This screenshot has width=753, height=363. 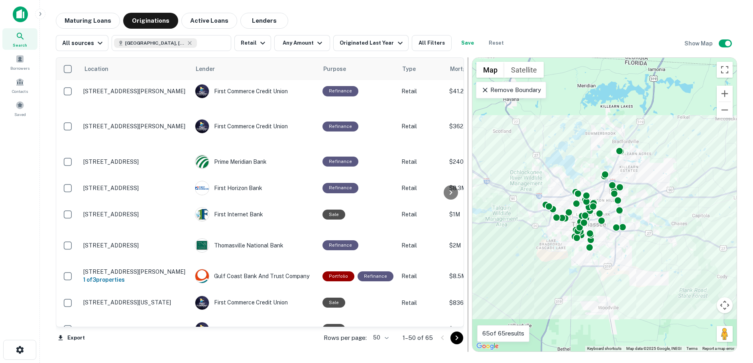 I want to click on span: Borrowers, so click(x=20, y=68).